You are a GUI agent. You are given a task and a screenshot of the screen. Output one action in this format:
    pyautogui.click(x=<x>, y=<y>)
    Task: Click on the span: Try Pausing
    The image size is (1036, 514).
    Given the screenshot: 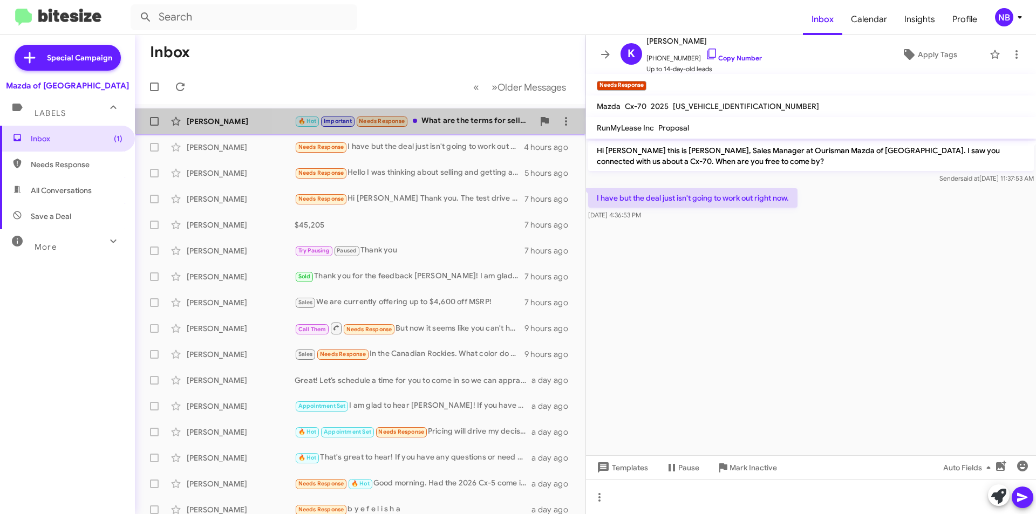 What is the action you would take?
    pyautogui.click(x=314, y=250)
    